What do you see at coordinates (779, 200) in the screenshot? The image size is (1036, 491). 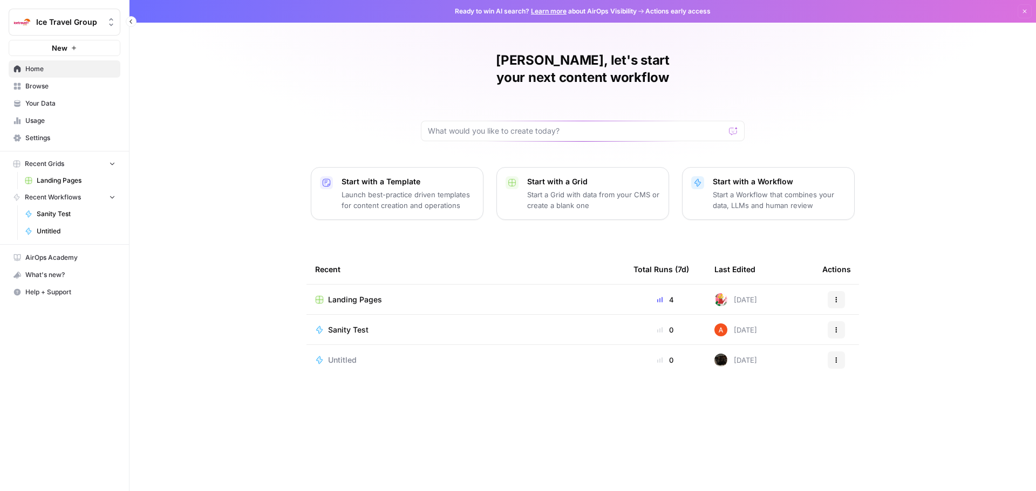 I see `p: Start a Workflow that combines your data, LLMs and human review` at bounding box center [779, 200].